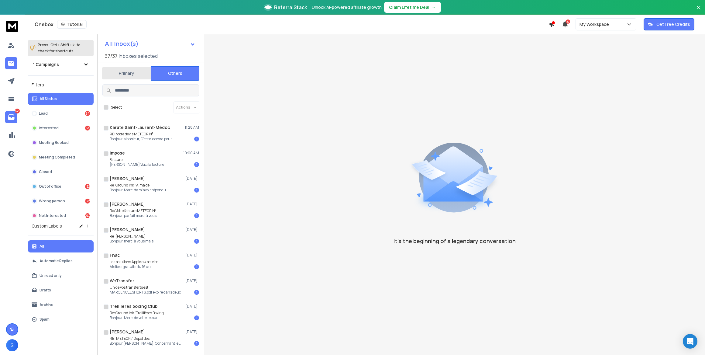 This screenshot has width=705, height=355. I want to click on button: All Inbox(s), so click(150, 44).